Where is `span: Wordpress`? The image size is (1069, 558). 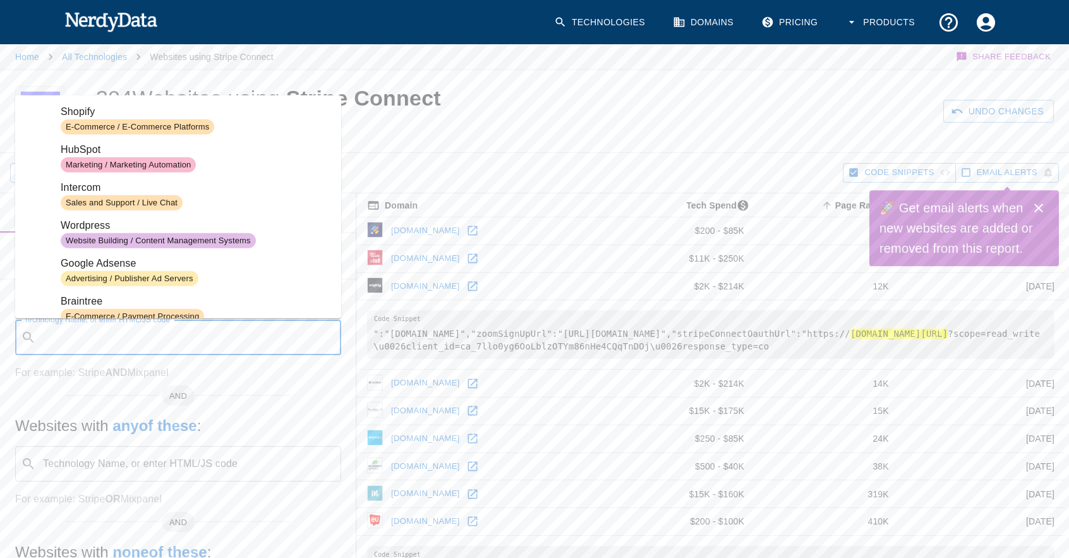 span: Wordpress is located at coordinates (196, 225).